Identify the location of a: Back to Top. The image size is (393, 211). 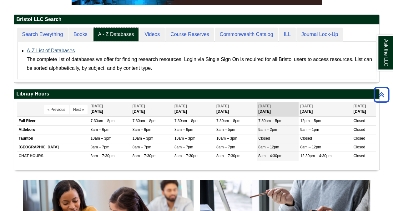
(382, 94).